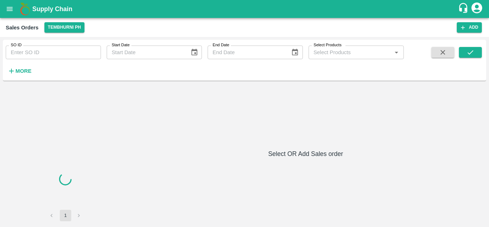 This screenshot has height=227, width=489. What do you see at coordinates (247, 52) in the screenshot?
I see `input: End Date` at bounding box center [247, 52].